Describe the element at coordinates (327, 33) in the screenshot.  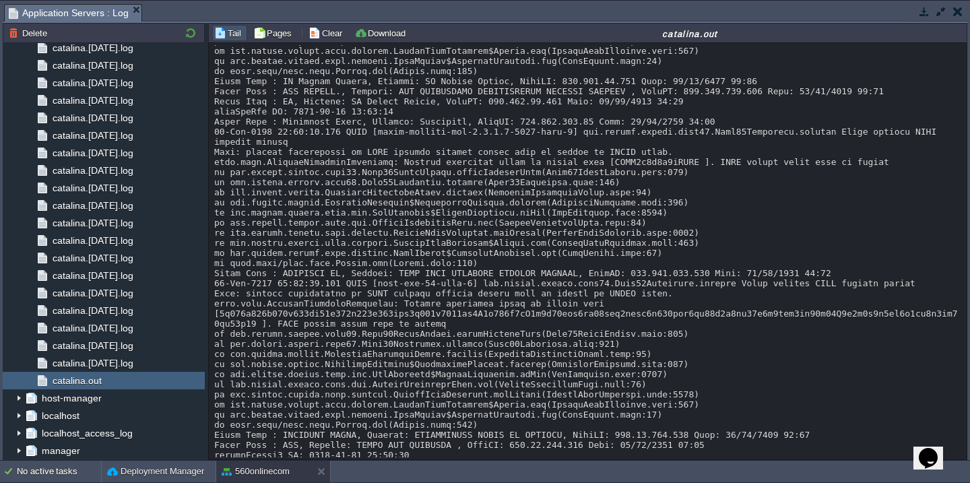
I see `button: Clear` at that location.